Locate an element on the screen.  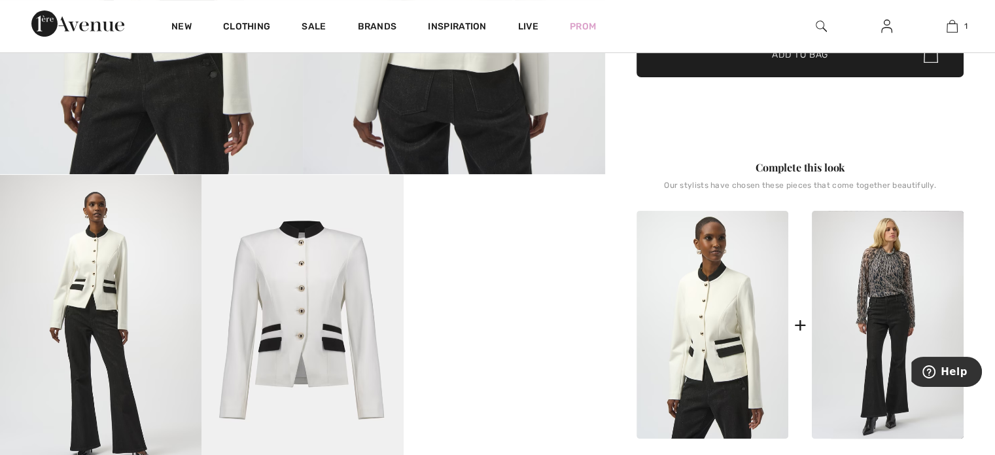
img: High-Waisted Flare Trousers Style 254920 is located at coordinates (888, 325).